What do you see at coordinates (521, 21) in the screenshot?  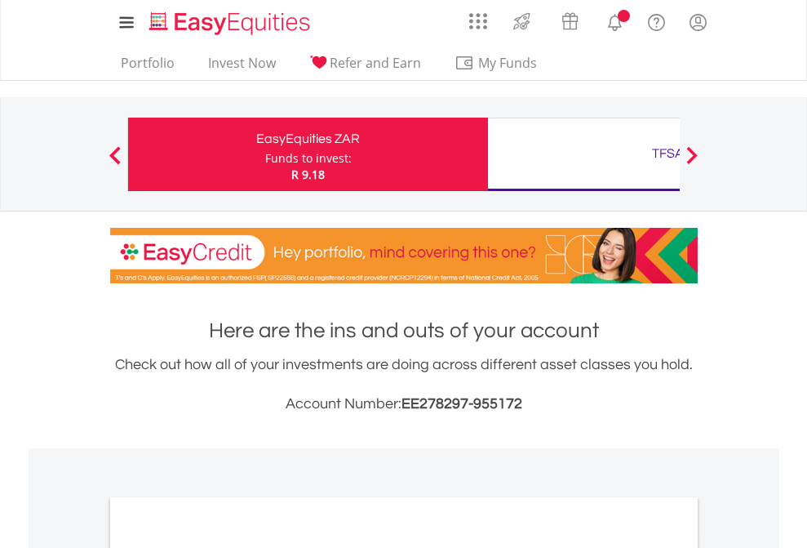 I see `img: thrive-v2.svg` at bounding box center [521, 21].